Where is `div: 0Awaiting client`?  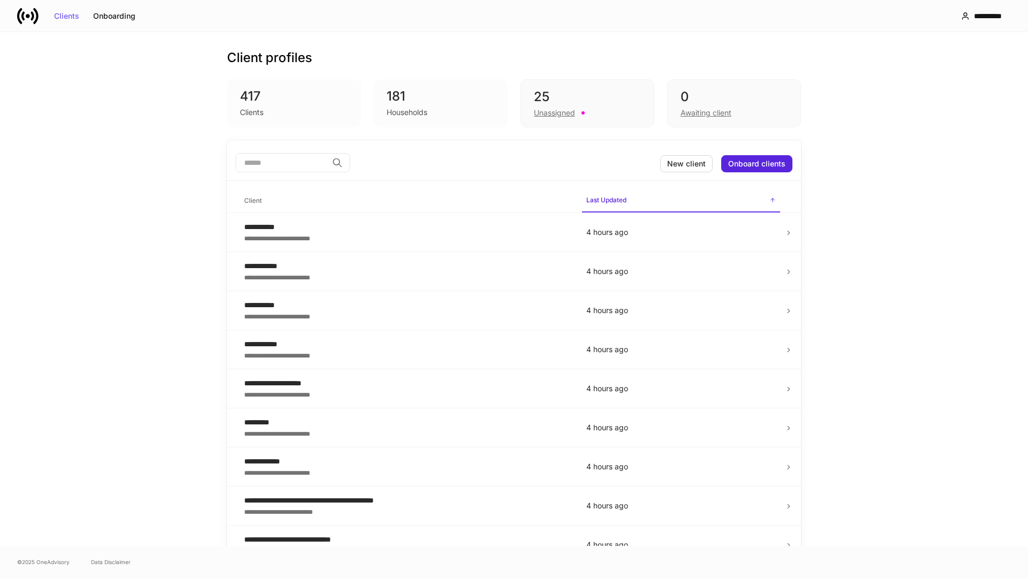
div: 0Awaiting client is located at coordinates (734, 103).